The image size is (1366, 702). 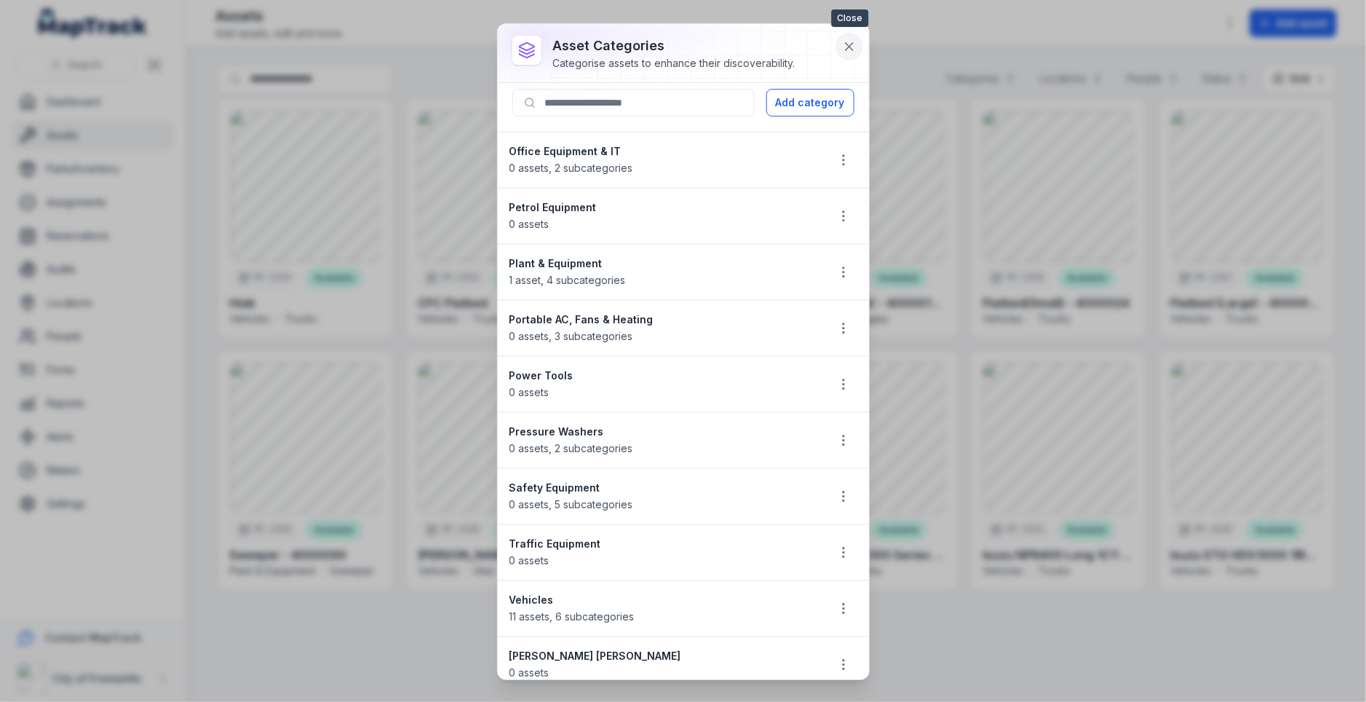 I want to click on strong: Vehicles, so click(x=662, y=600).